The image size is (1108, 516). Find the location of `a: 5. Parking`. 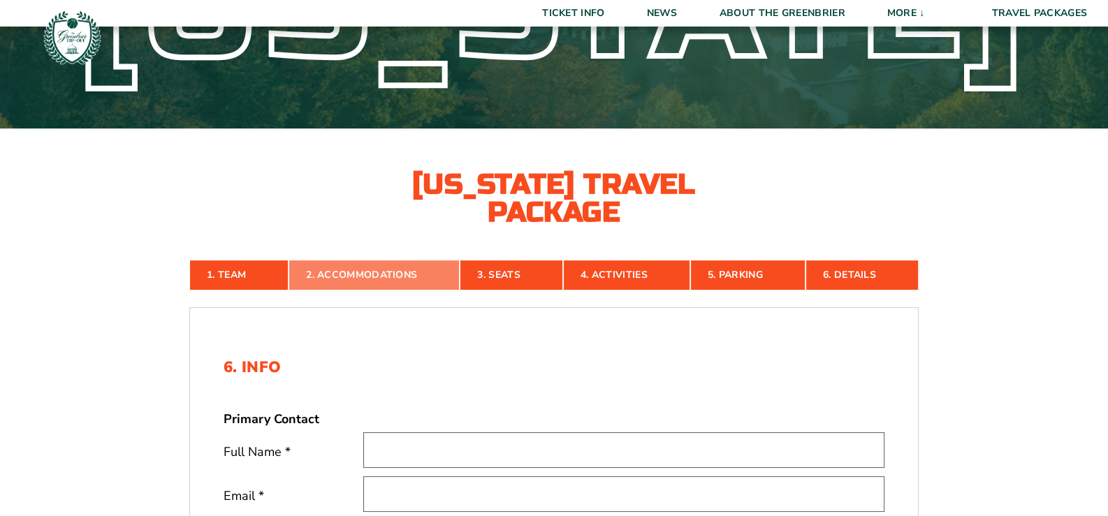

a: 5. Parking is located at coordinates (748, 275).